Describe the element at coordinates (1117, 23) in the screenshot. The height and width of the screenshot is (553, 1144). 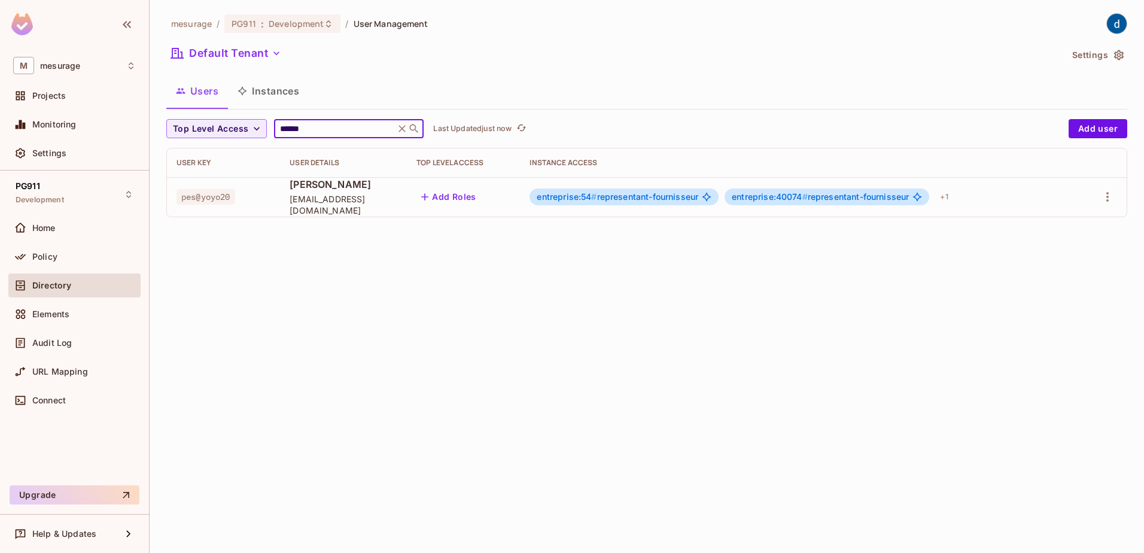
I see `img: dev 911gcl` at that location.